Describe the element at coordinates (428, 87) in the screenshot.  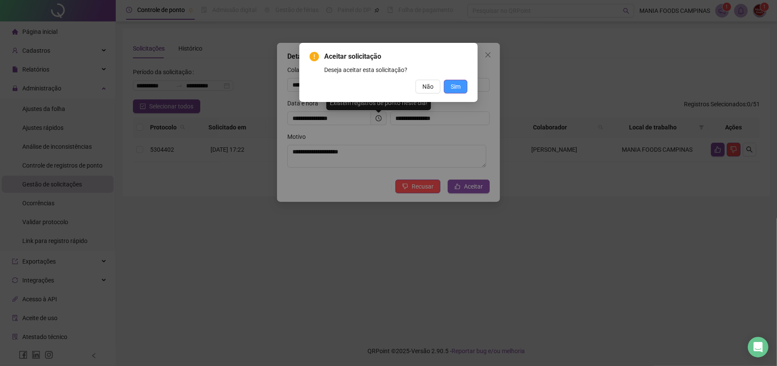
I see `span: Não` at that location.